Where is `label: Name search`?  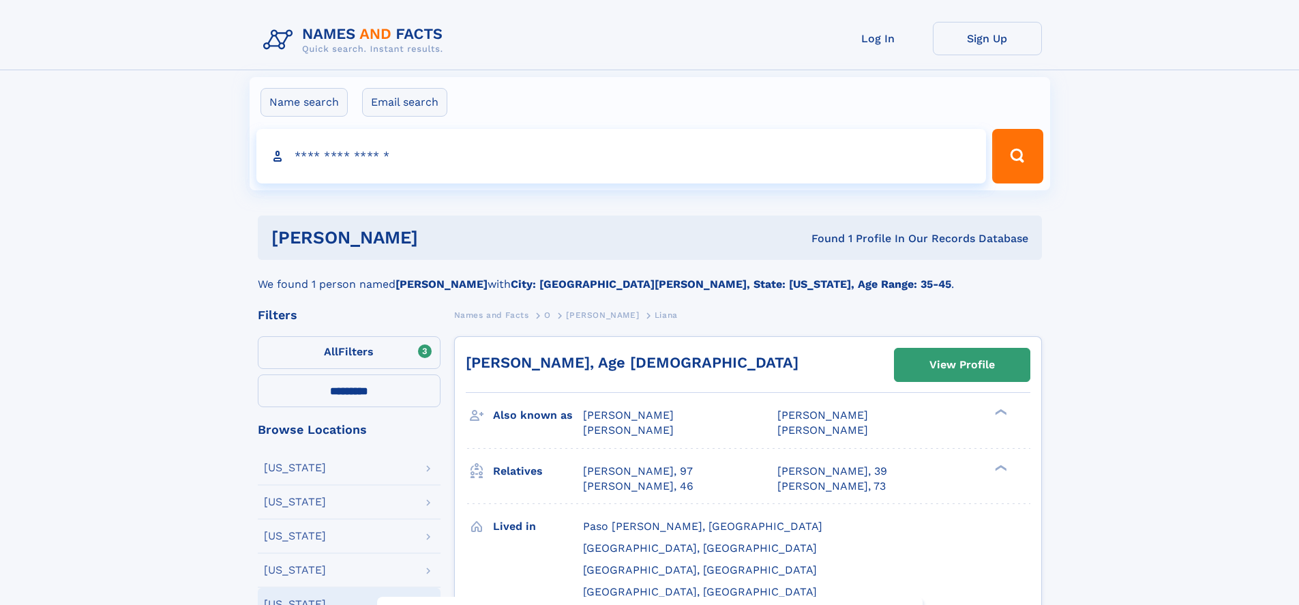
label: Name search is located at coordinates (304, 102).